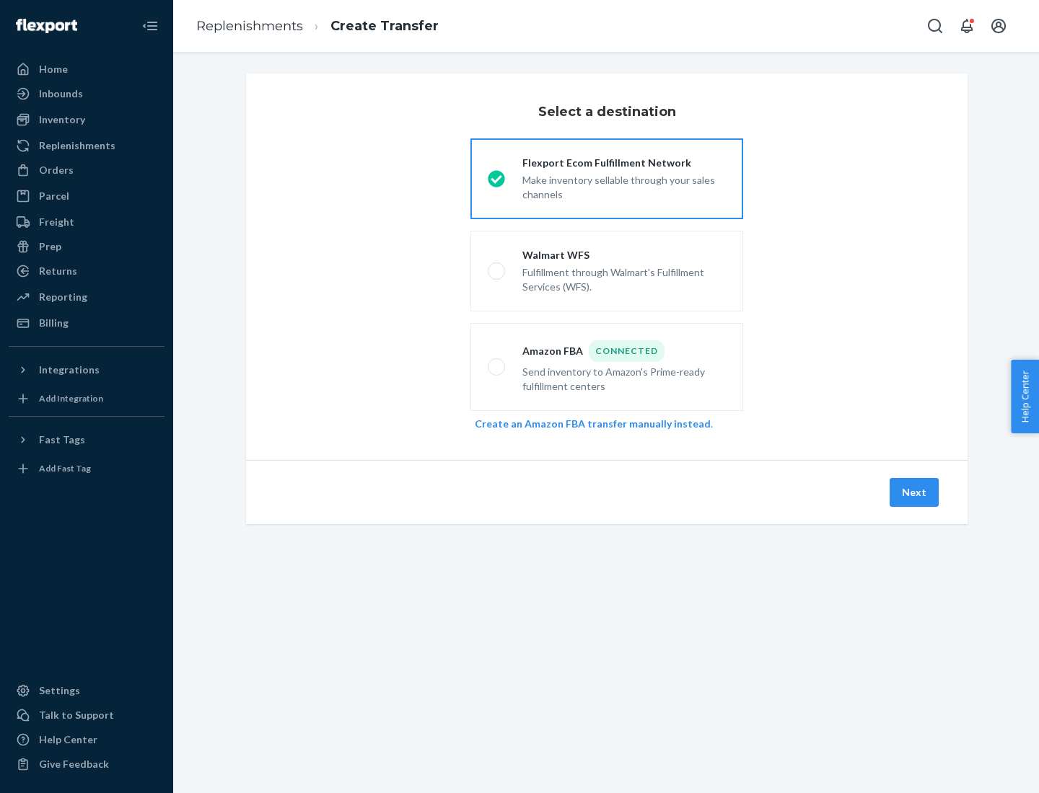 The width and height of the screenshot is (1039, 793). Describe the element at coordinates (626, 351) in the screenshot. I see `div: Connected` at that location.